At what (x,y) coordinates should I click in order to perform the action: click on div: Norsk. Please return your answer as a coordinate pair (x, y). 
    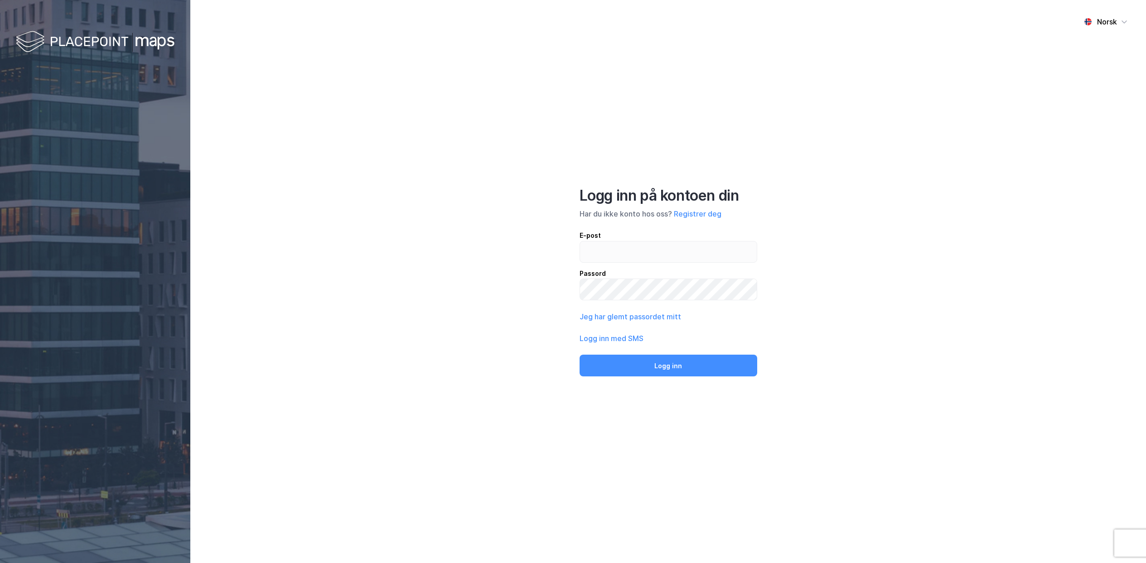
    Looking at the image, I should click on (1107, 22).